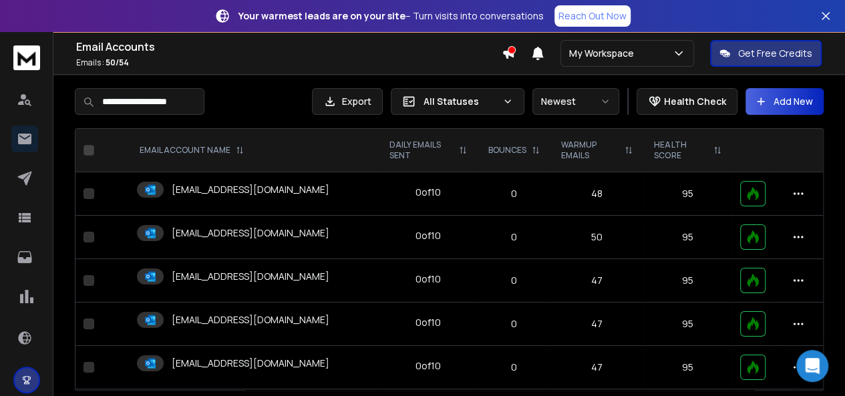  I want to click on p: All Statuses, so click(460, 101).